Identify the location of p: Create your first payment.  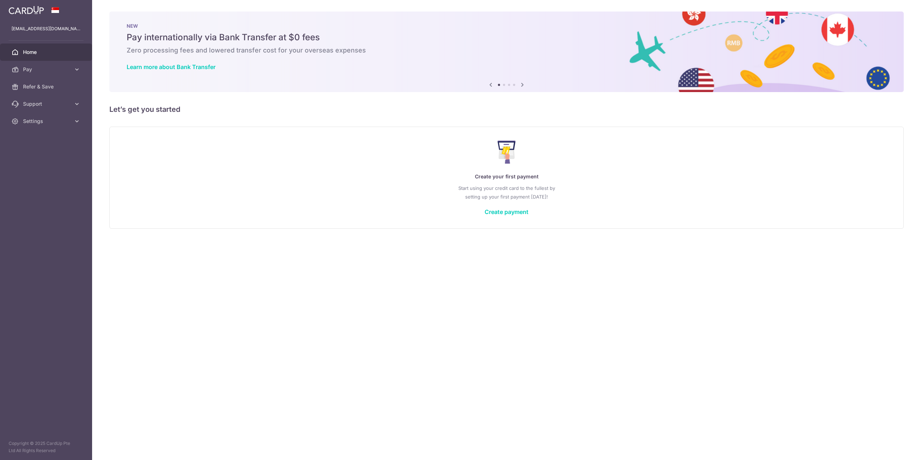
(507, 177).